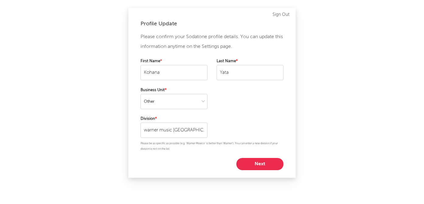 The width and height of the screenshot is (424, 204). Describe the element at coordinates (174, 90) in the screenshot. I see `label: Business Unit` at that location.